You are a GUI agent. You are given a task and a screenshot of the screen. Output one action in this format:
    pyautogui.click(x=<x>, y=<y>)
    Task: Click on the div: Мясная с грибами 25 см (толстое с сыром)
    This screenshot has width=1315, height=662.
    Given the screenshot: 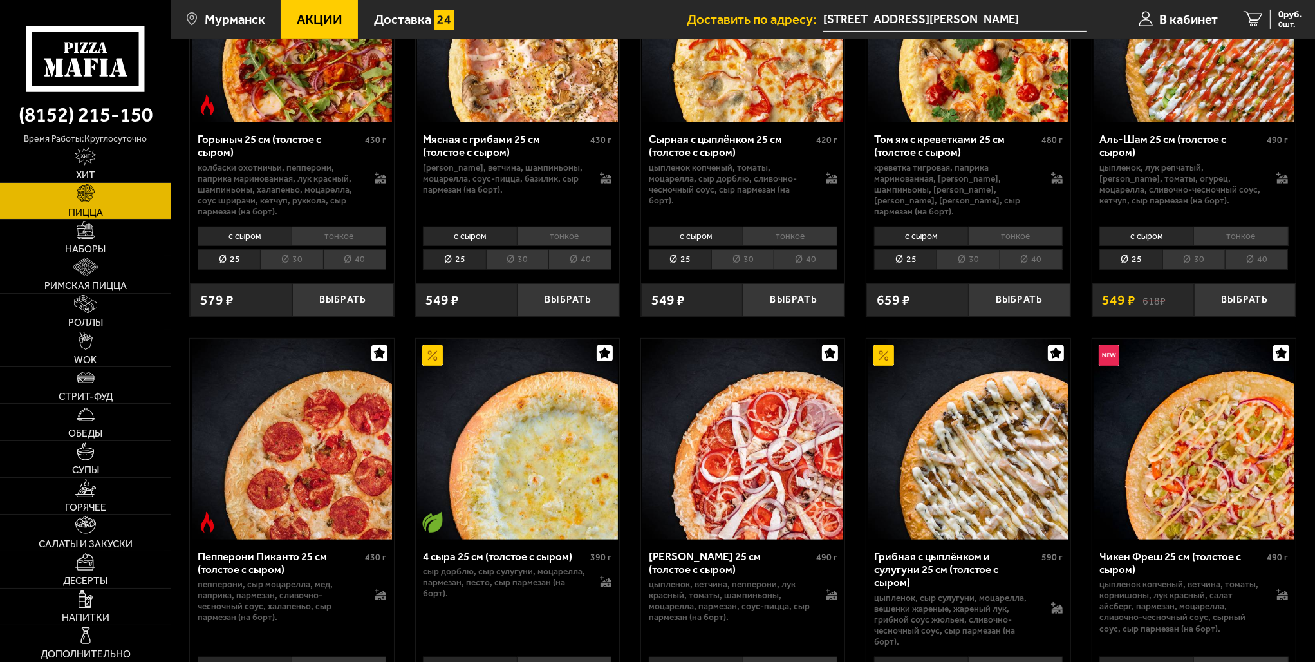 What is the action you would take?
    pyautogui.click(x=505, y=145)
    